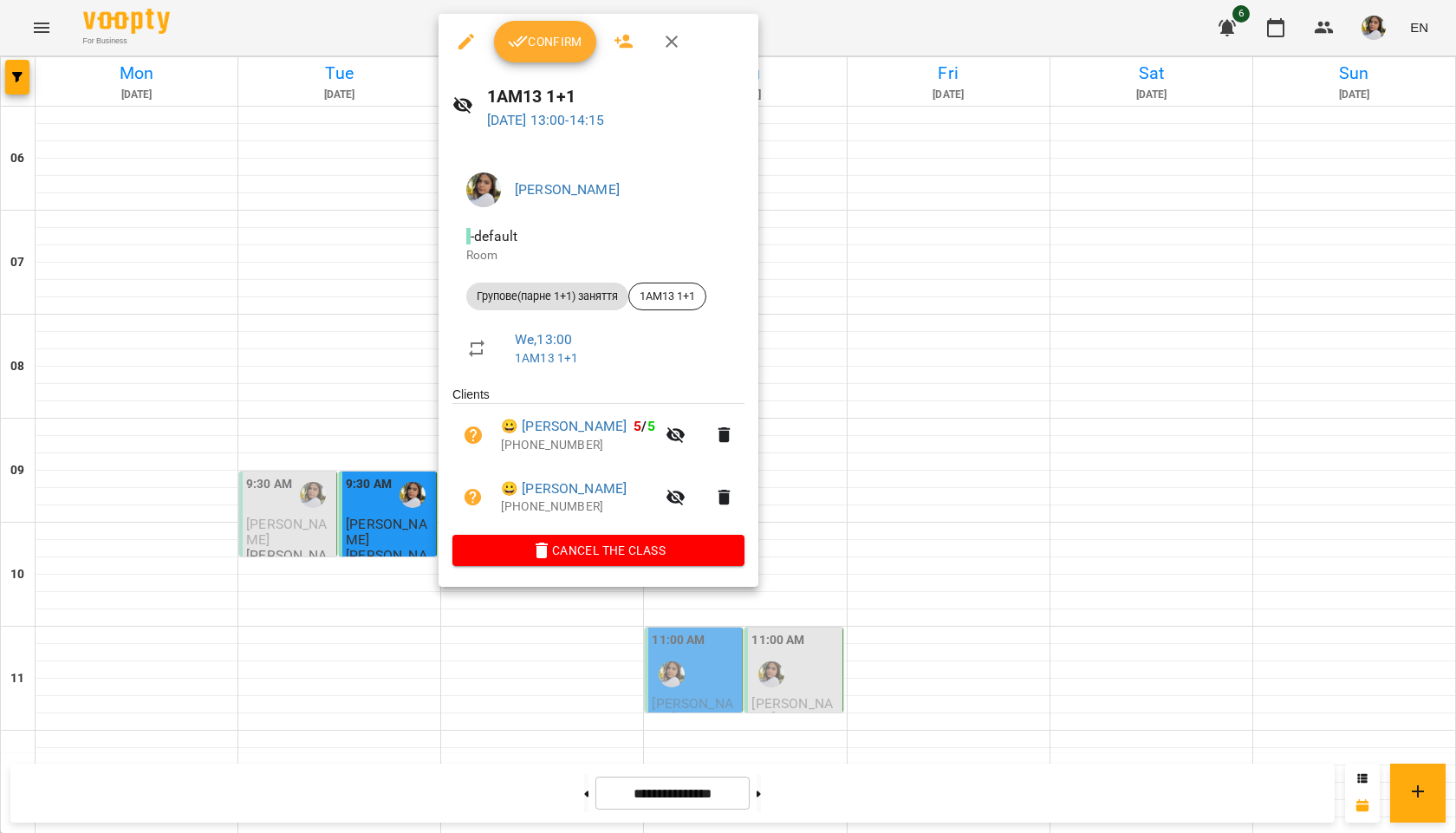  I want to click on button: Confirm, so click(545, 42).